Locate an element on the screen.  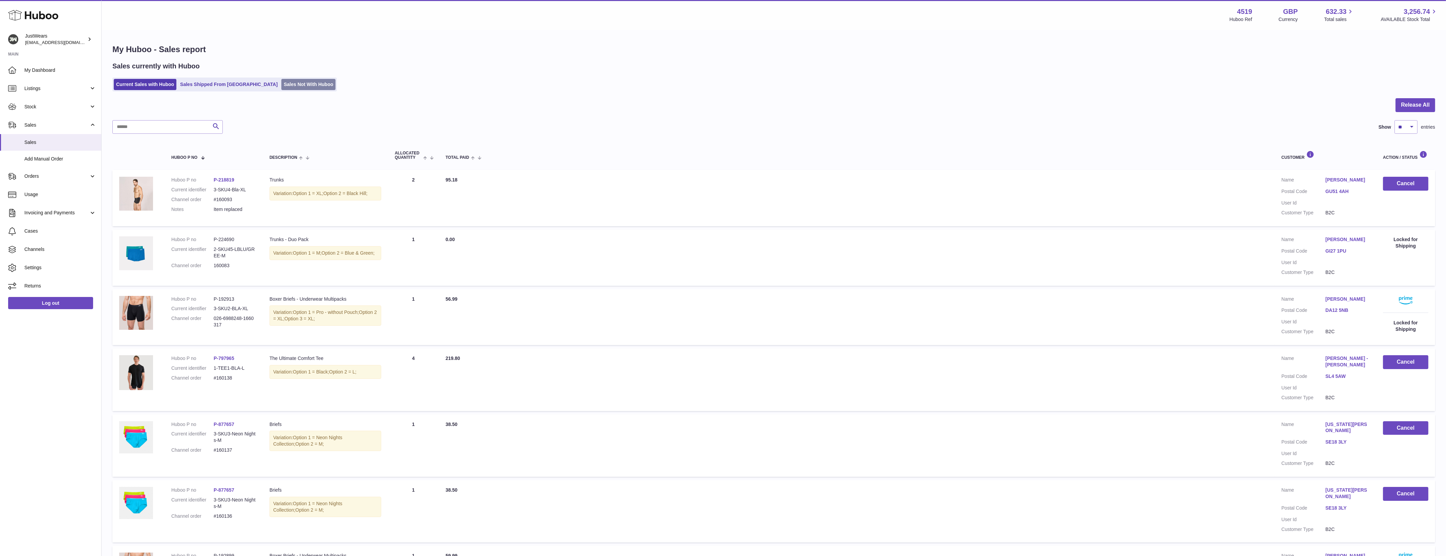
span: Listings is located at coordinates (57, 88).